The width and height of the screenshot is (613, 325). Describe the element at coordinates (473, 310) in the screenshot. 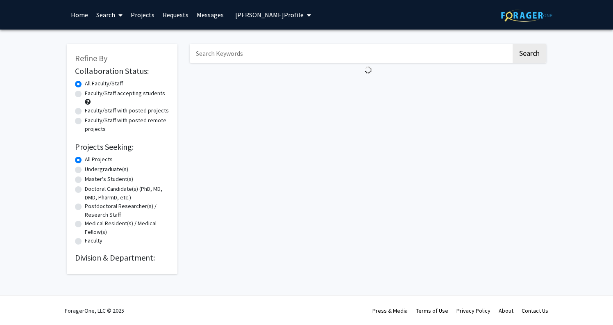

I see `a: Privacy Policy` at that location.